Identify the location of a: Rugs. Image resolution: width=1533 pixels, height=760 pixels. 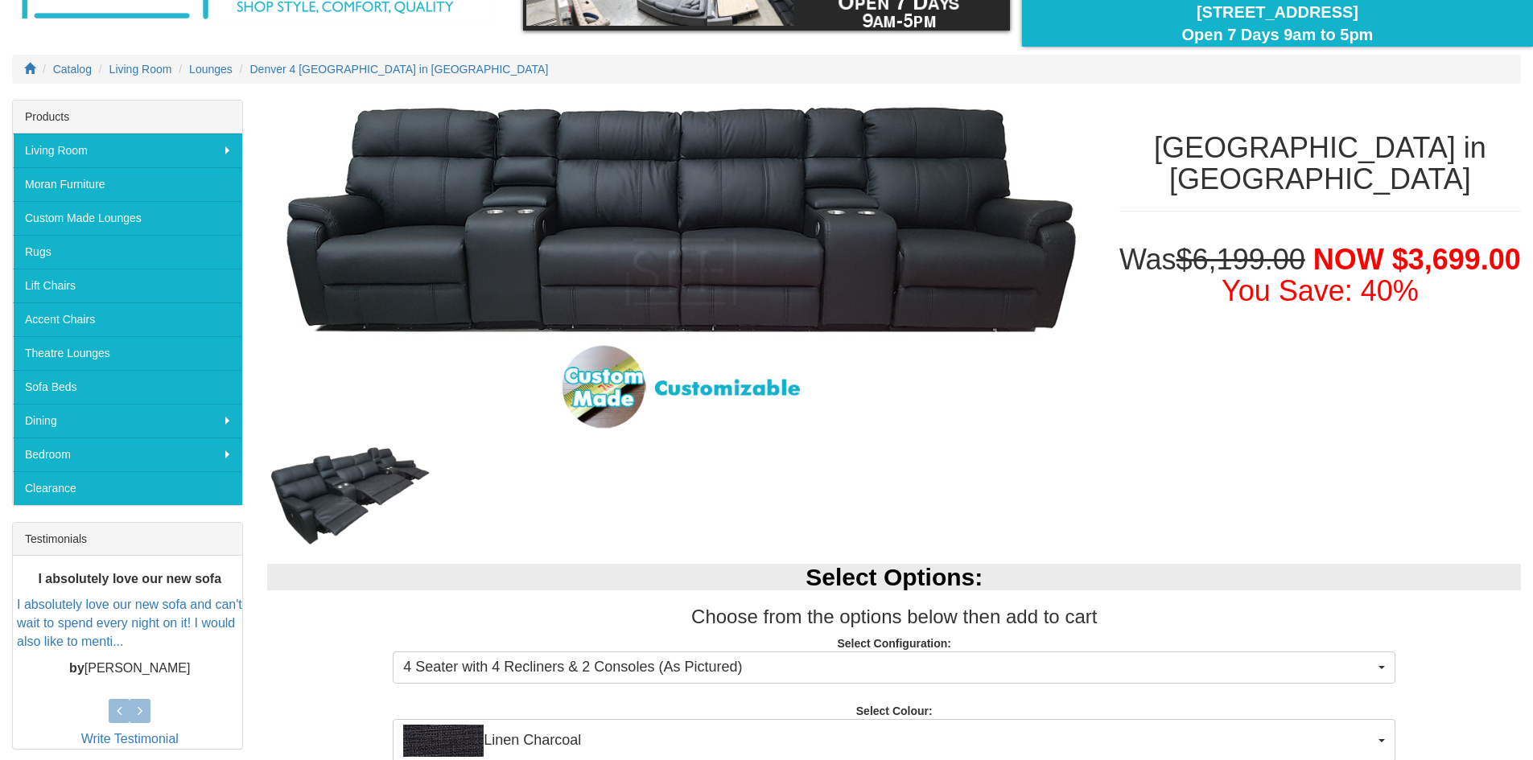
(127, 252).